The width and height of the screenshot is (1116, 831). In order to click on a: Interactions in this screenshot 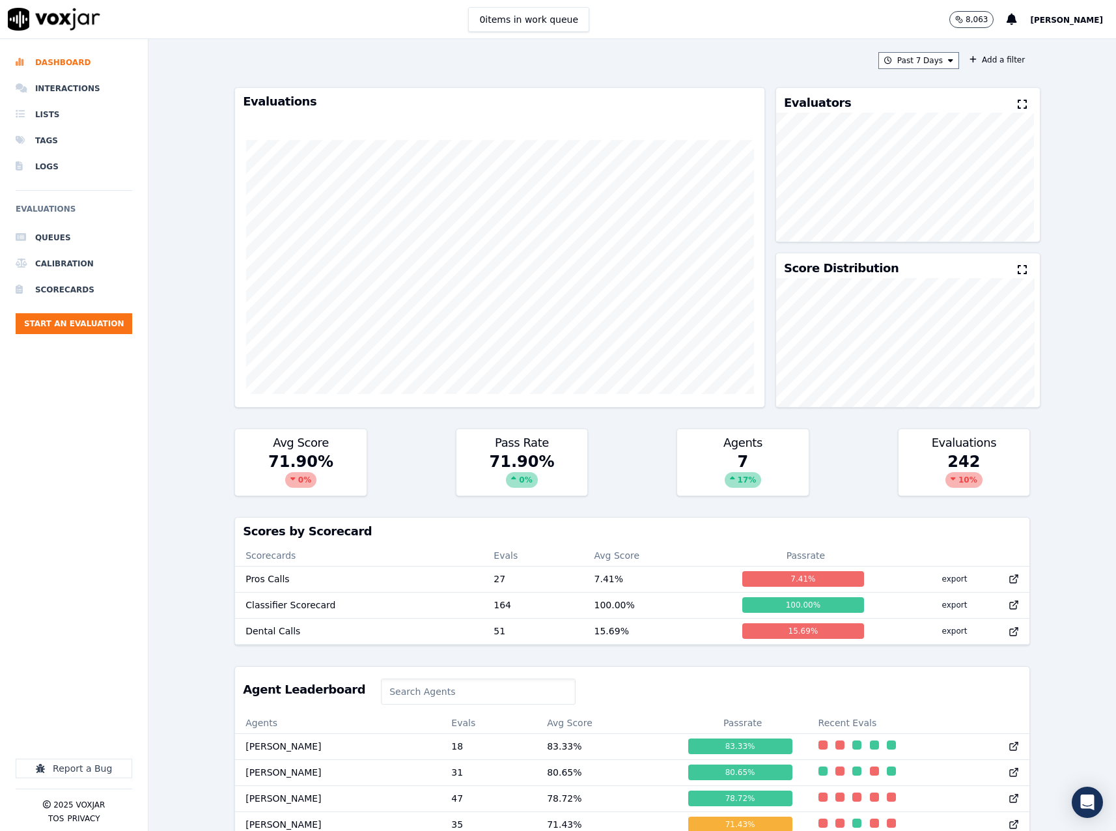, I will do `click(74, 89)`.